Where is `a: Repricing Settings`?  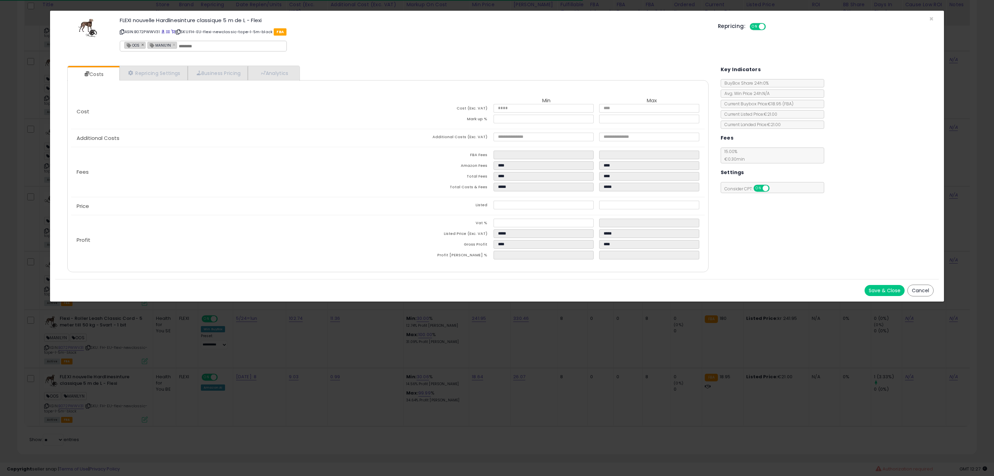 a: Repricing Settings is located at coordinates (154, 73).